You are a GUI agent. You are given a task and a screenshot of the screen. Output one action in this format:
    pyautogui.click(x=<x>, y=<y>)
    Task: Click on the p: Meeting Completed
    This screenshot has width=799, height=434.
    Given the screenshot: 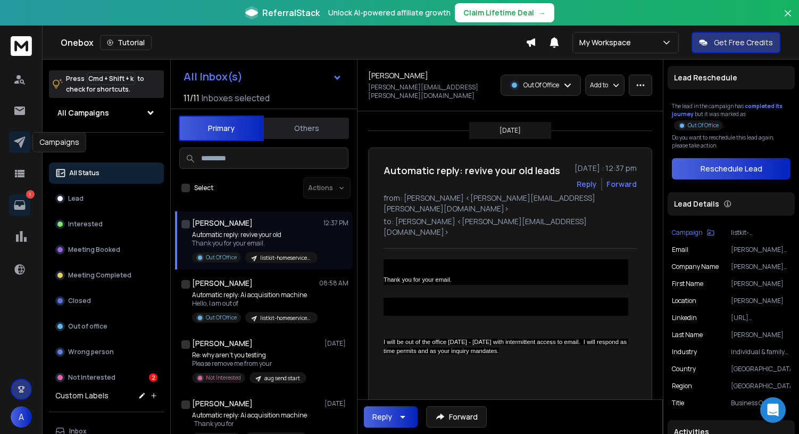 What is the action you would take?
    pyautogui.click(x=99, y=275)
    